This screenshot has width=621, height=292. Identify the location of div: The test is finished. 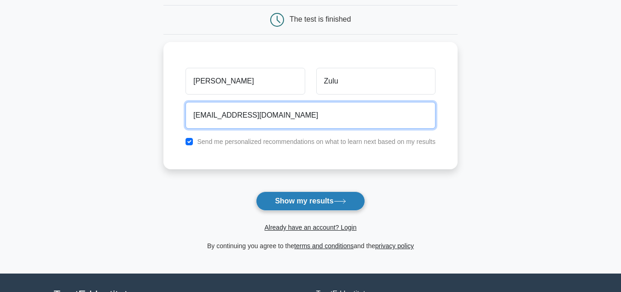
(320, 19).